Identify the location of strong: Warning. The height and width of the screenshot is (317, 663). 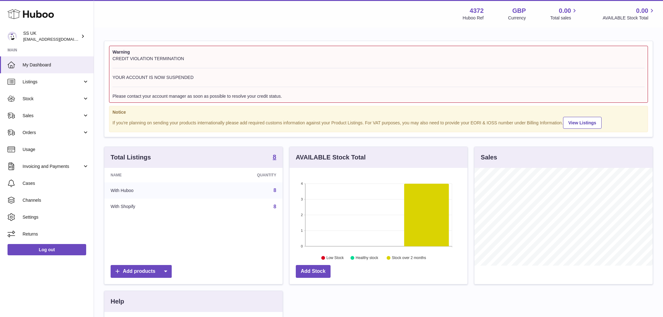
(379, 52).